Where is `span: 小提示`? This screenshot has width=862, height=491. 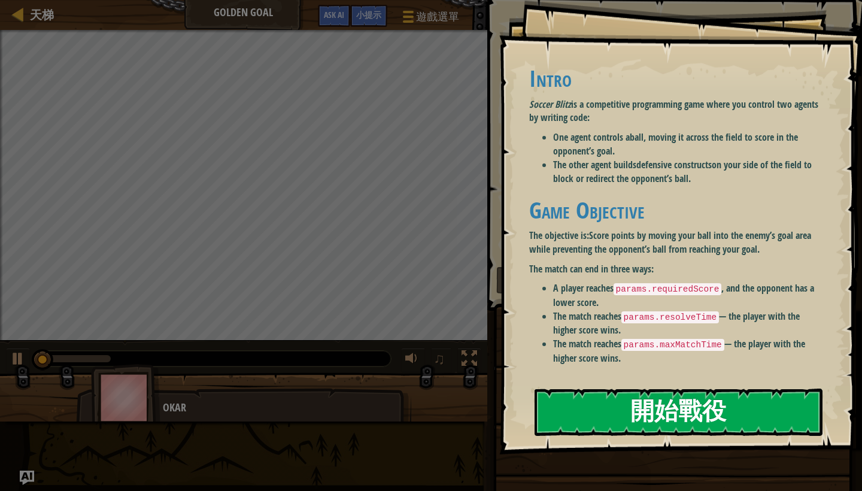 span: 小提示 is located at coordinates (369, 14).